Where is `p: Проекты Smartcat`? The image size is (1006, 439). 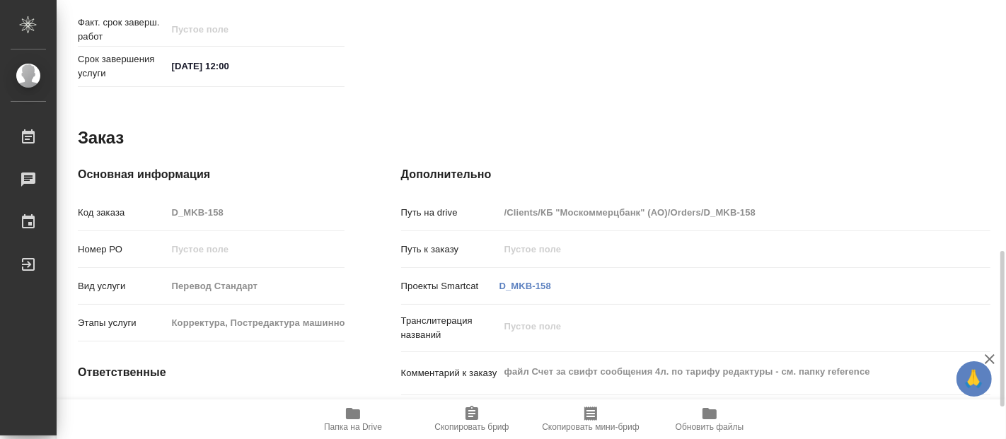
p: Проекты Smartcat is located at coordinates (450, 286).